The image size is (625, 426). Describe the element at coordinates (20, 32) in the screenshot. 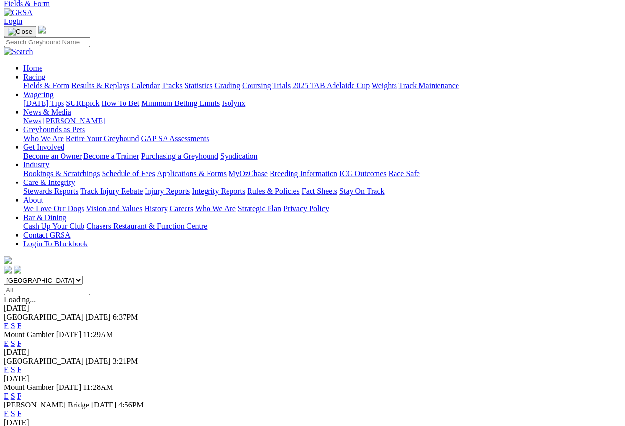

I see `button: Toggle navigation` at that location.